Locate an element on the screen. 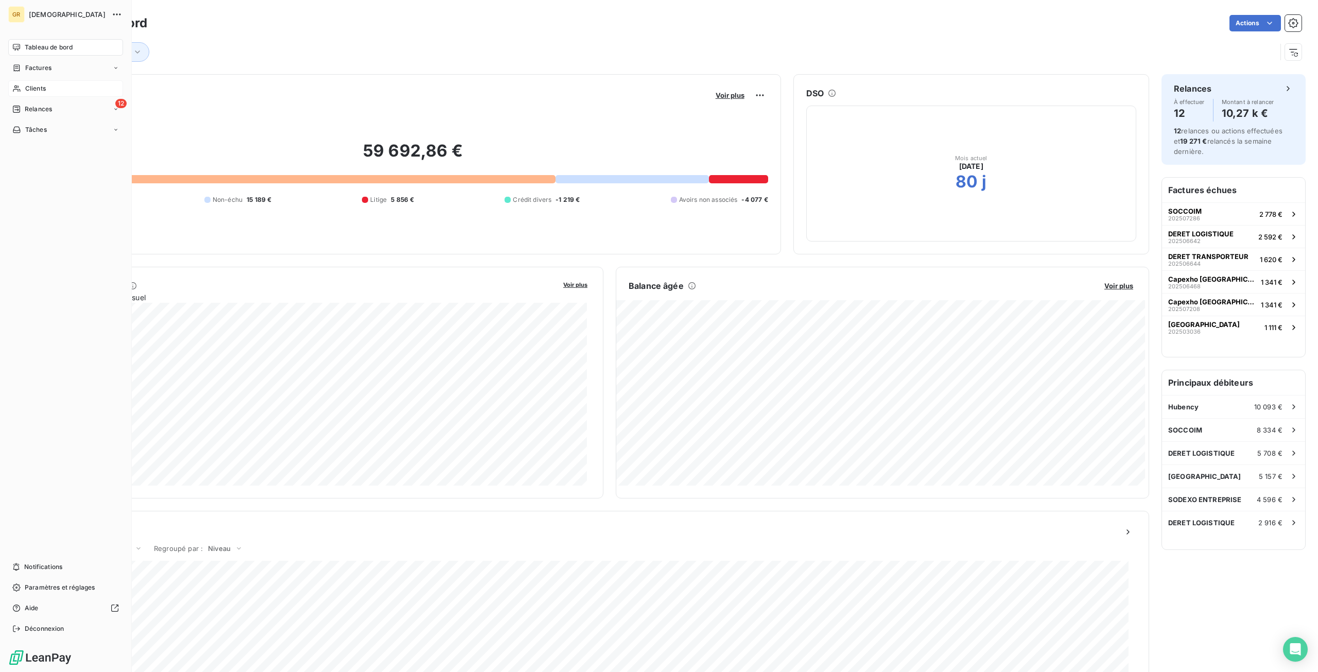  h2: j is located at coordinates (984, 182).